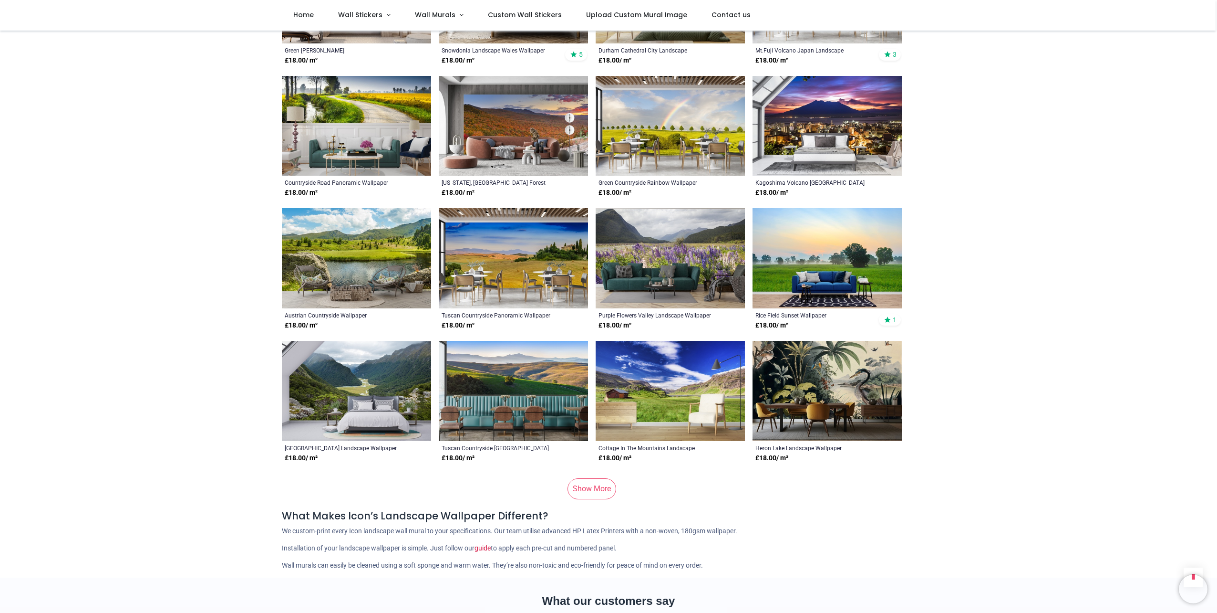 Image resolution: width=1217 pixels, height=613 pixels. I want to click on a: to apply each pre-cut and numbered panel., so click(554, 548).